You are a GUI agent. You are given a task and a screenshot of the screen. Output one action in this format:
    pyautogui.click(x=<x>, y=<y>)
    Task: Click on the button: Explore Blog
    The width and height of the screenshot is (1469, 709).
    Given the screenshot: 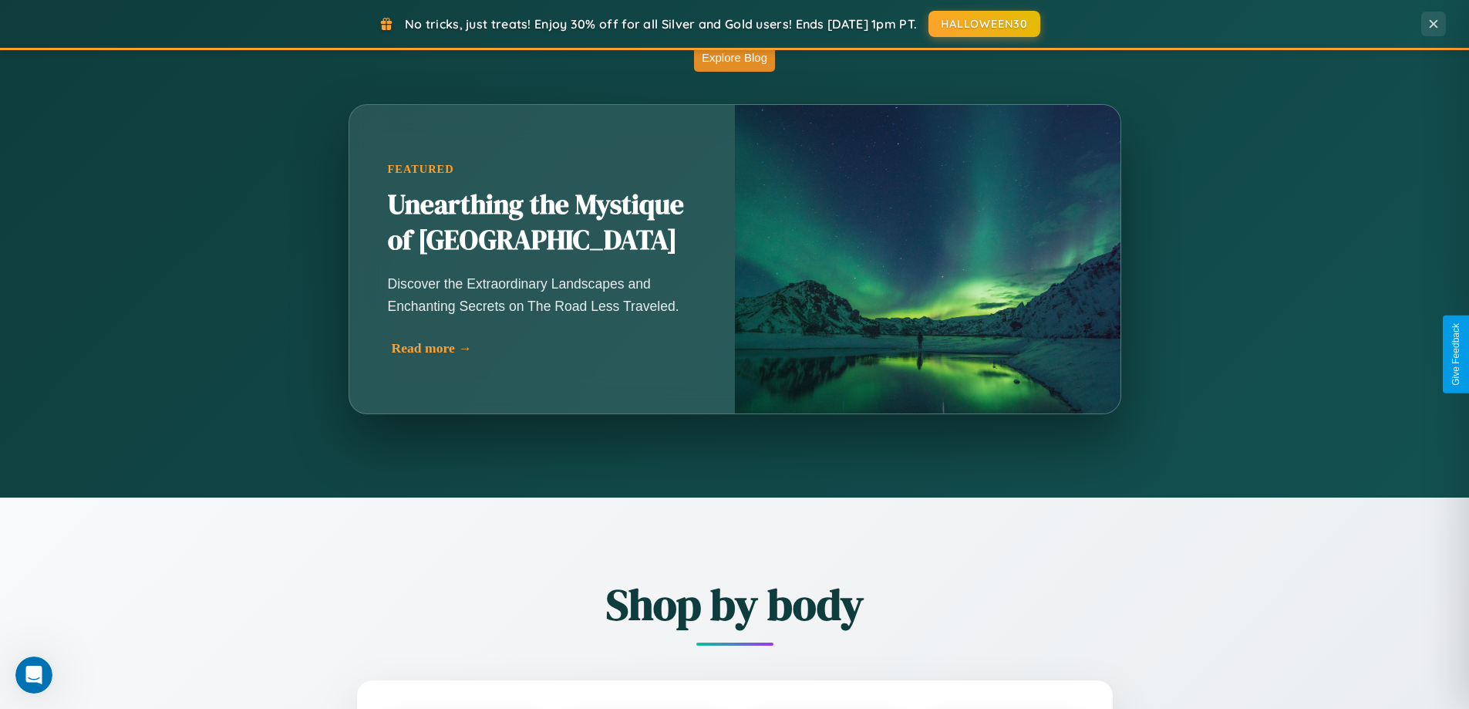 What is the action you would take?
    pyautogui.click(x=734, y=57)
    